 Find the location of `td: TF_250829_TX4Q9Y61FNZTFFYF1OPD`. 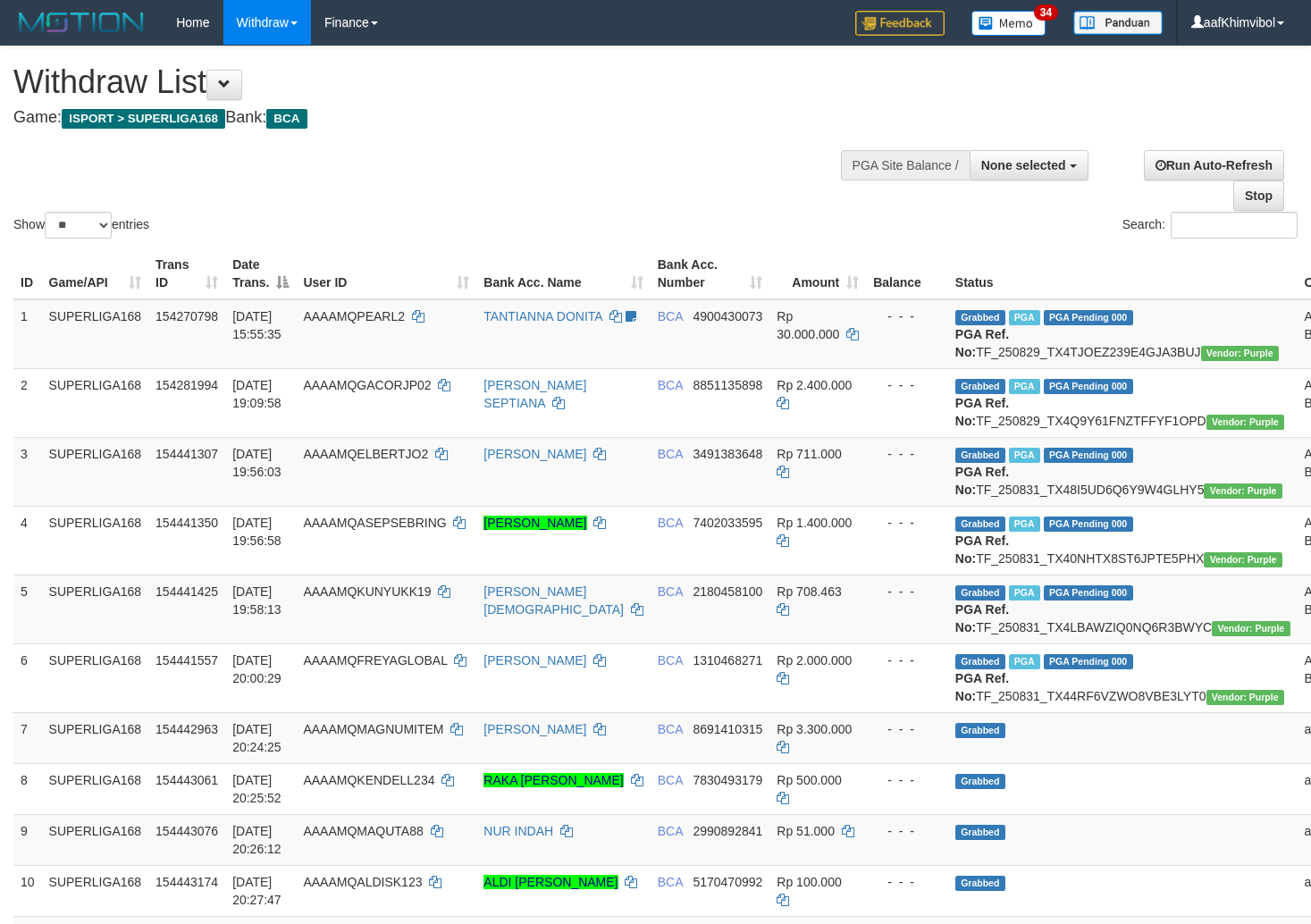

td: TF_250829_TX4Q9Y61FNZTFFYF1OPD is located at coordinates (1123, 403).